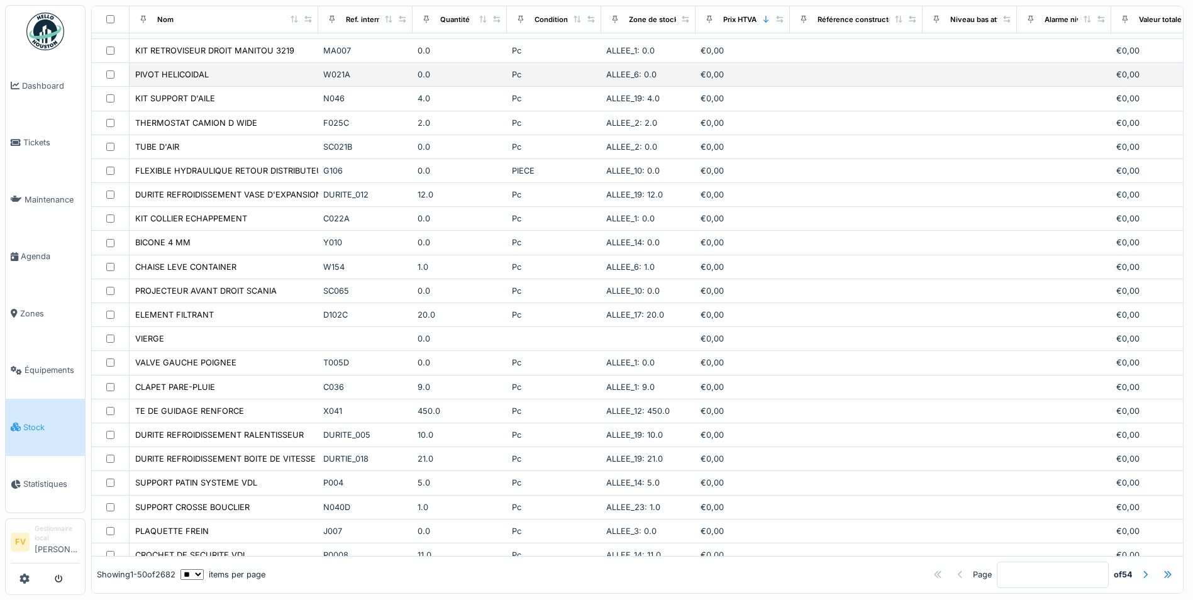 The image size is (1193, 600). I want to click on div: PIECE, so click(554, 170).